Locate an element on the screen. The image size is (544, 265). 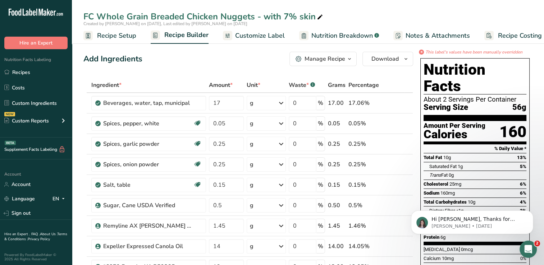
span: Serving Size is located at coordinates (446, 107).